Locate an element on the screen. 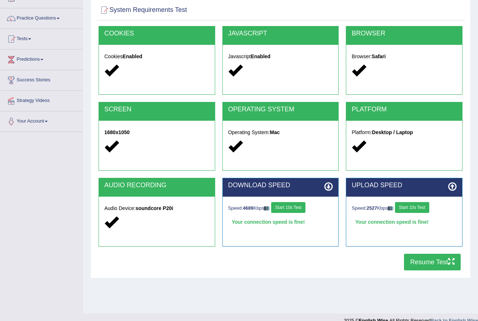 This screenshot has height=321, width=478. h2: JAVASCRIPT is located at coordinates (281, 34).